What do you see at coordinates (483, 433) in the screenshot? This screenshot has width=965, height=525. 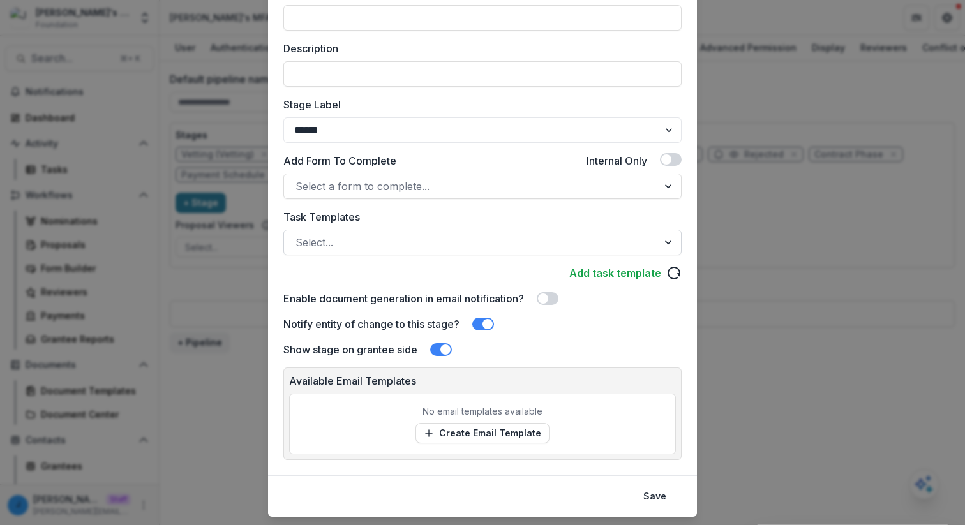 I see `a: Create Email Template` at bounding box center [483, 433].